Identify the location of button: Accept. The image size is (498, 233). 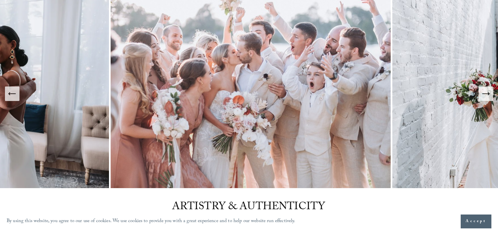
(476, 222).